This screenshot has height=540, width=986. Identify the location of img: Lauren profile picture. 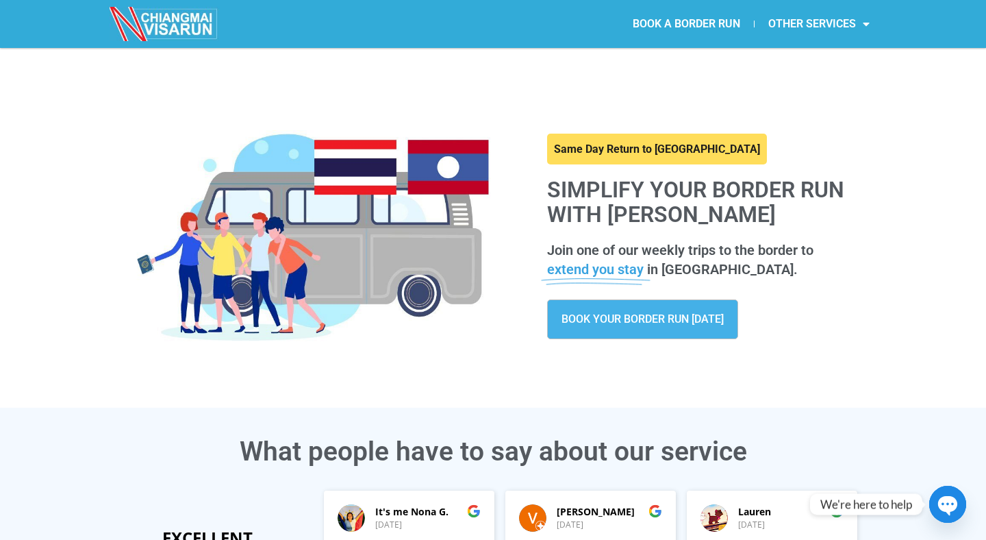
(714, 518).